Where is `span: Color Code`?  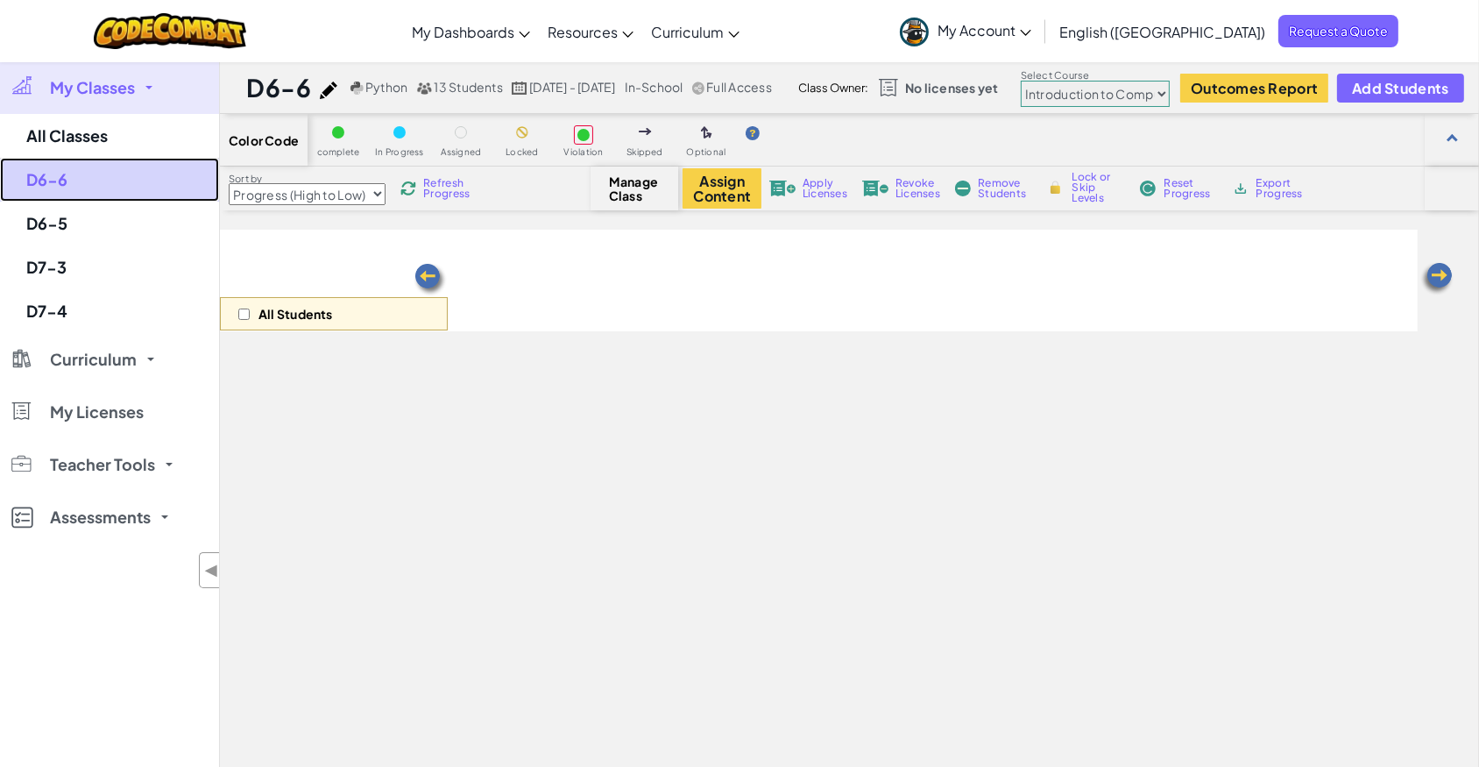 span: Color Code is located at coordinates (264, 140).